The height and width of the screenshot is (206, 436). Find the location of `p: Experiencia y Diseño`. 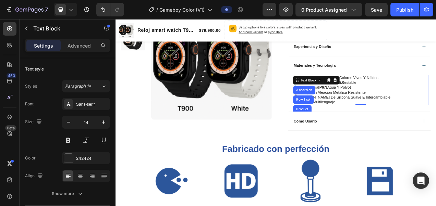

p: Experiencia y Diseño is located at coordinates (253, 35).